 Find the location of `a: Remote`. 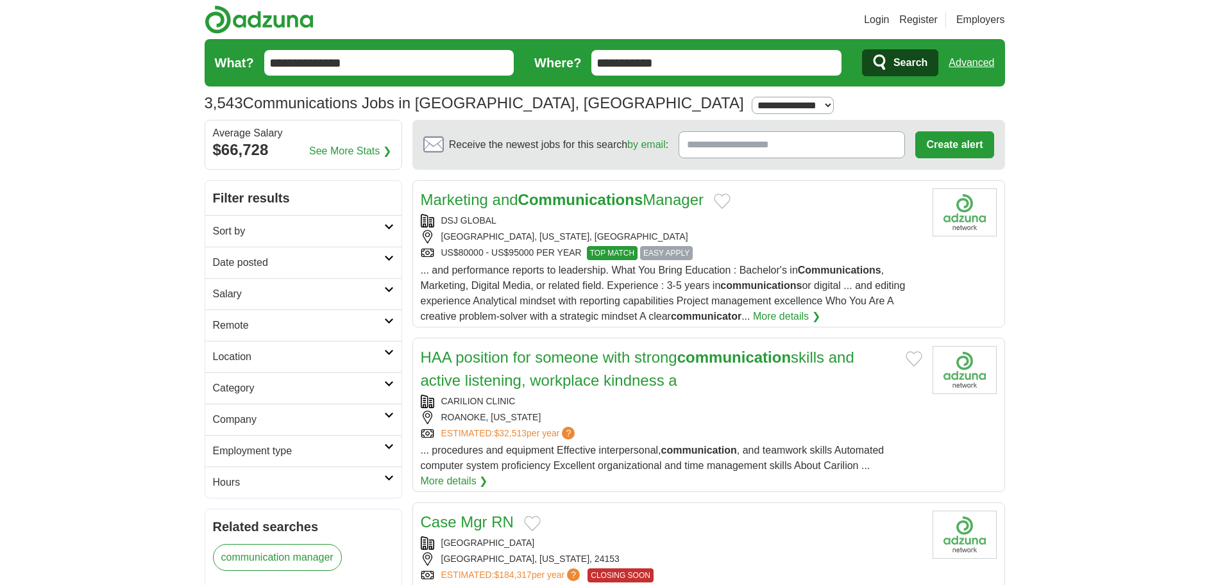

a: Remote is located at coordinates (303, 325).